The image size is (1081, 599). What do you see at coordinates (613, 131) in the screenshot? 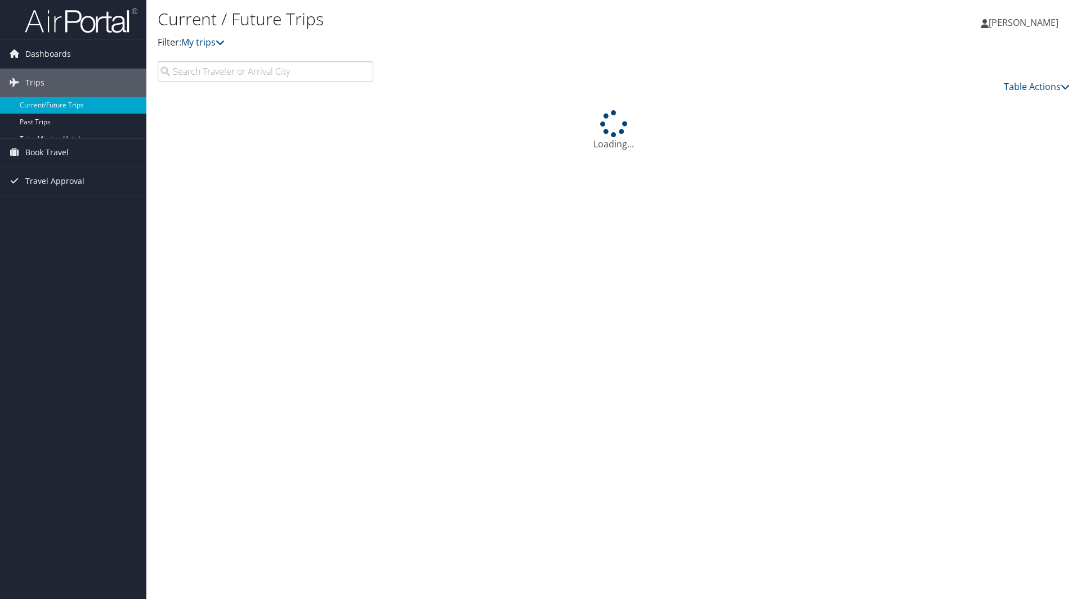
I see `div: Loading...` at bounding box center [613, 131].